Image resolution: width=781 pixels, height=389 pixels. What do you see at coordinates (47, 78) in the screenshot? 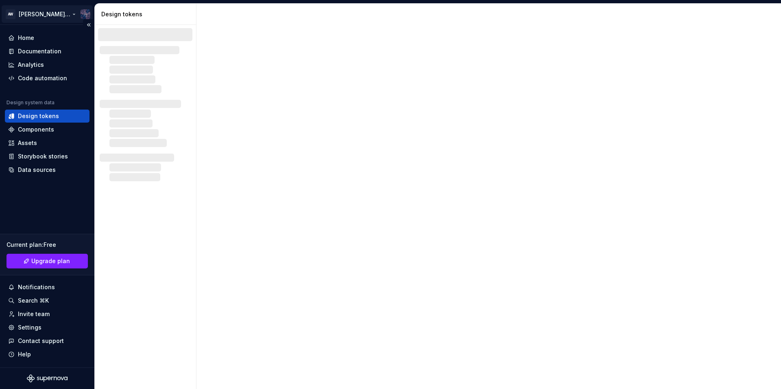
I see `a: Code automation` at bounding box center [47, 78].